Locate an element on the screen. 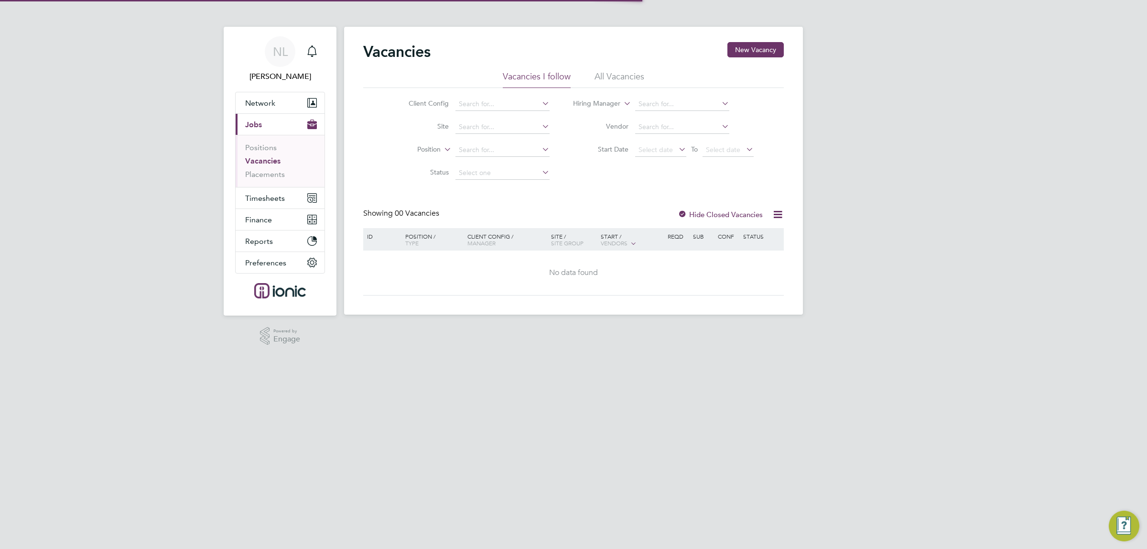 The width and height of the screenshot is (1147, 549). span: To is located at coordinates (694, 149).